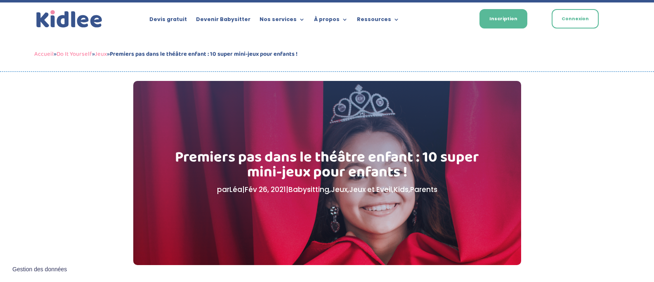 This screenshot has width=654, height=282. Describe the element at coordinates (44, 54) in the screenshot. I see `a: Accueil` at that location.